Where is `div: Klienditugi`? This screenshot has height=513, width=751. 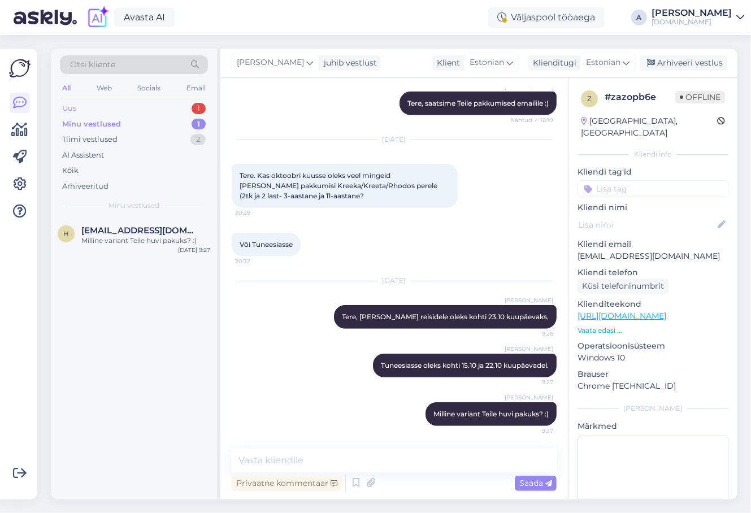
div: Klienditugi is located at coordinates (552, 63).